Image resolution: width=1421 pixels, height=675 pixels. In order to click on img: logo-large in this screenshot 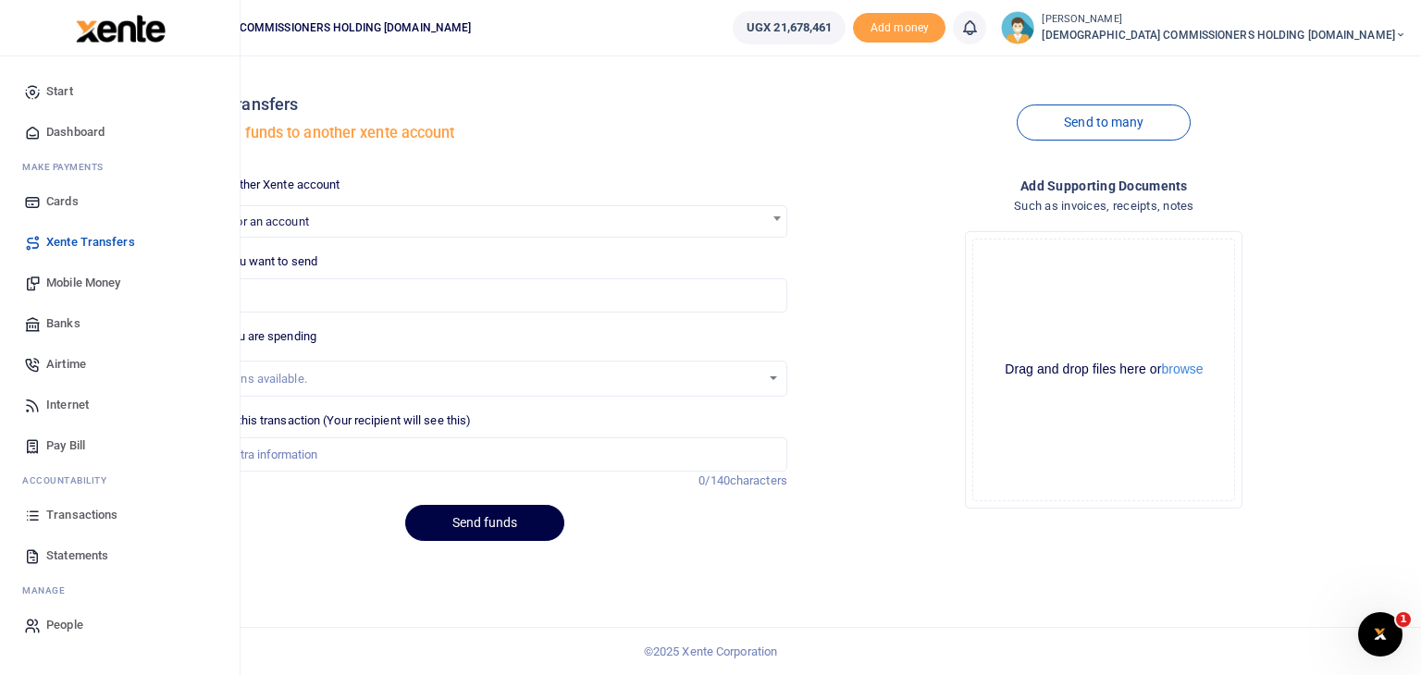, I will do `click(120, 29)`.